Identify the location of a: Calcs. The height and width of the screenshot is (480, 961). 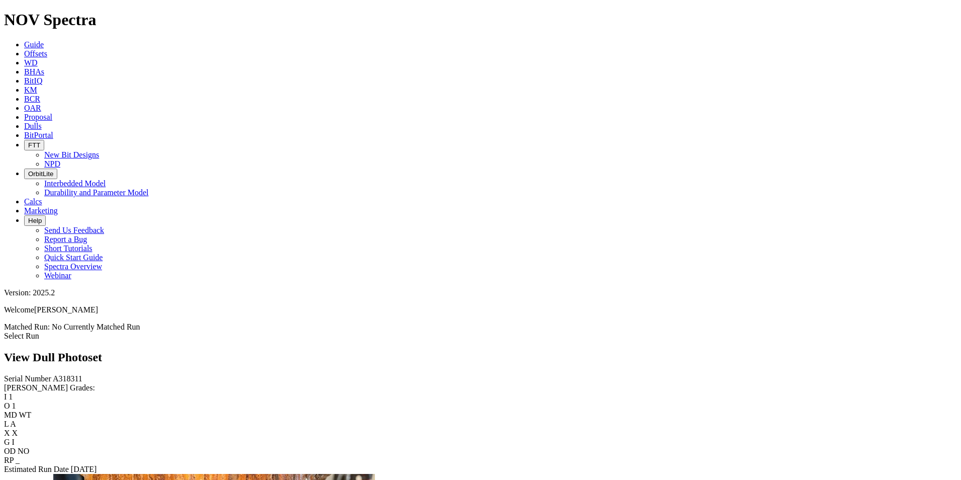
(33, 201).